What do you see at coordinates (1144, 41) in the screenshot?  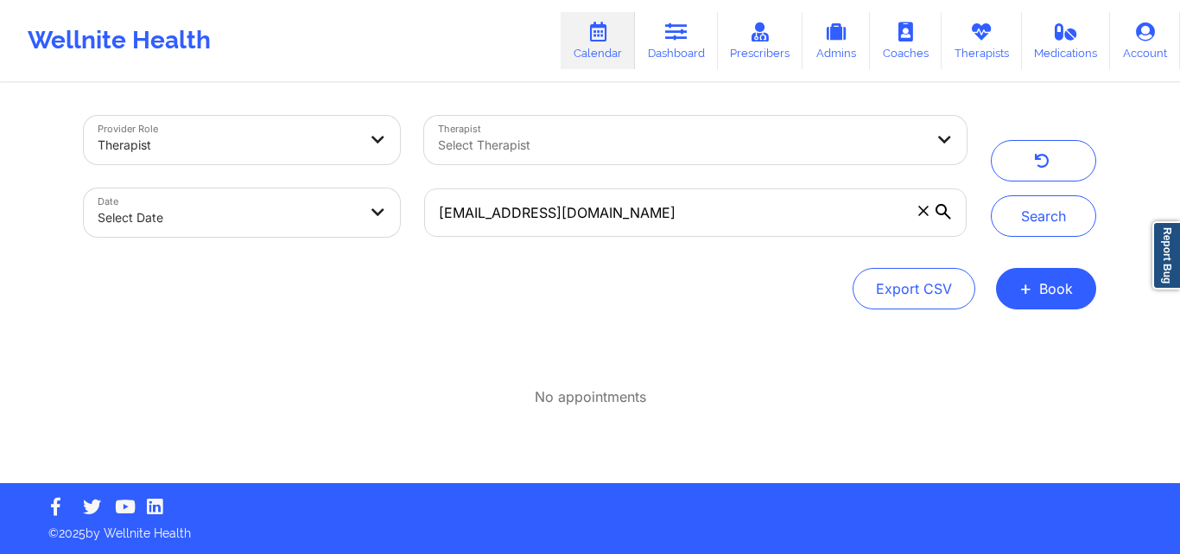 I see `a: Account` at bounding box center [1144, 41].